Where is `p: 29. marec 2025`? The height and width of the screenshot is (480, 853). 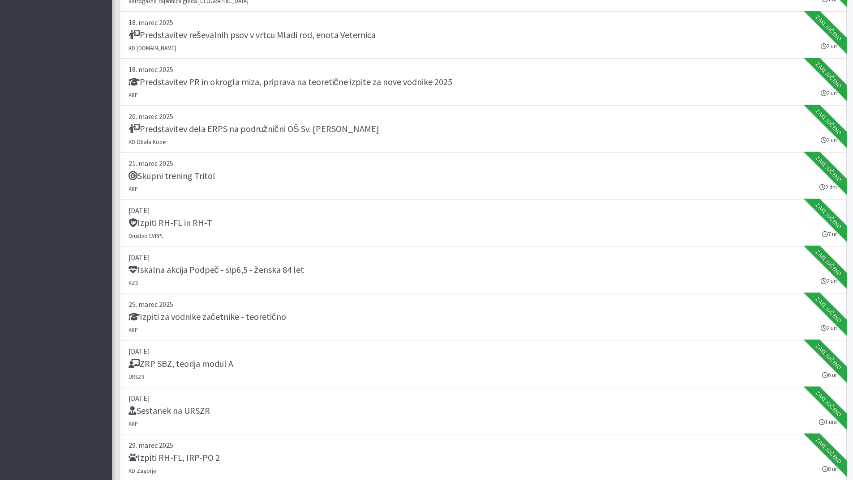
p: 29. marec 2025 is located at coordinates (483, 445).